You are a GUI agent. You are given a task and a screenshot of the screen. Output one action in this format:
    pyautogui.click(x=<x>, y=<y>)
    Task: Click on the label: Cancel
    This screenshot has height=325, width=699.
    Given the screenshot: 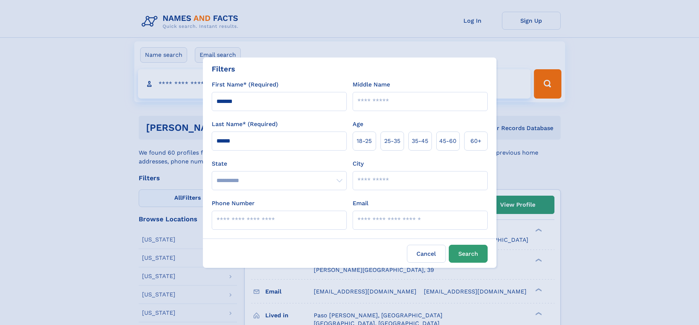 What is the action you would take?
    pyautogui.click(x=426, y=254)
    